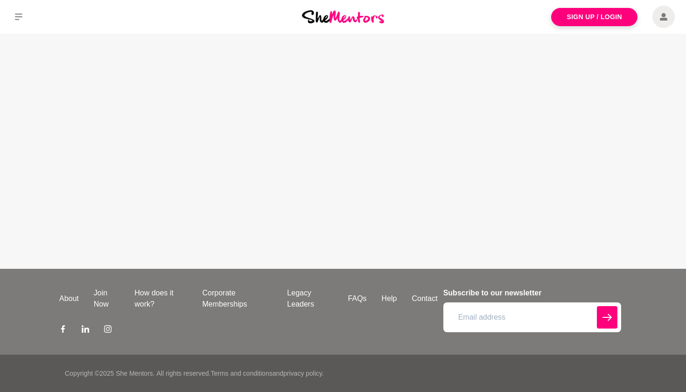 This screenshot has height=392, width=686. I want to click on a: Help, so click(389, 299).